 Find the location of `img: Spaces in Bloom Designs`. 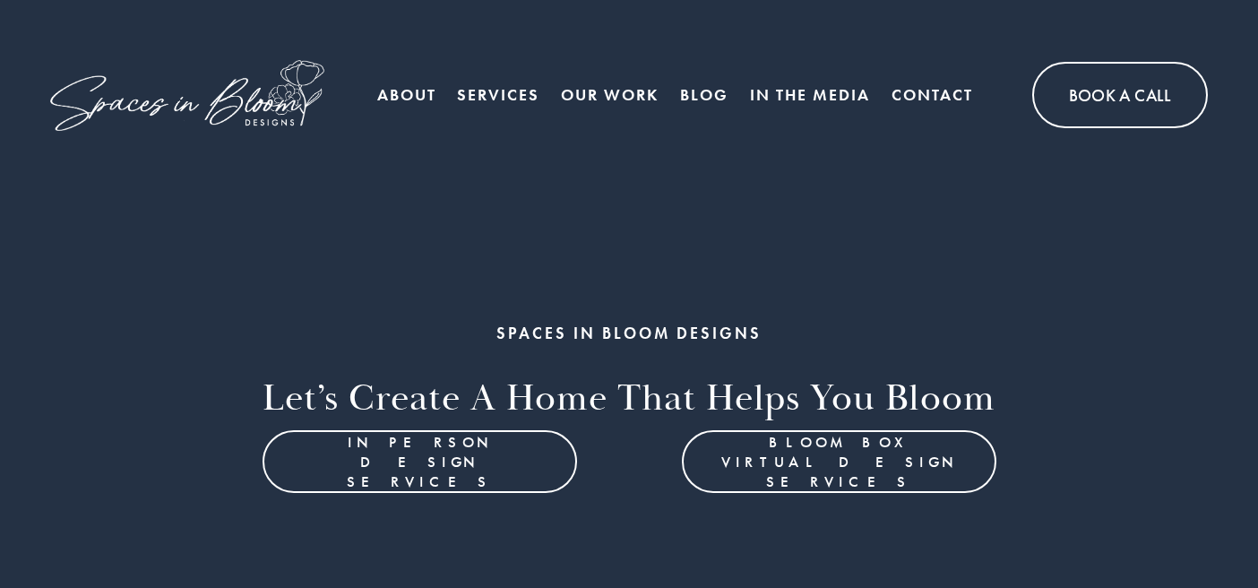

img: Spaces in Bloom Designs is located at coordinates (186, 95).